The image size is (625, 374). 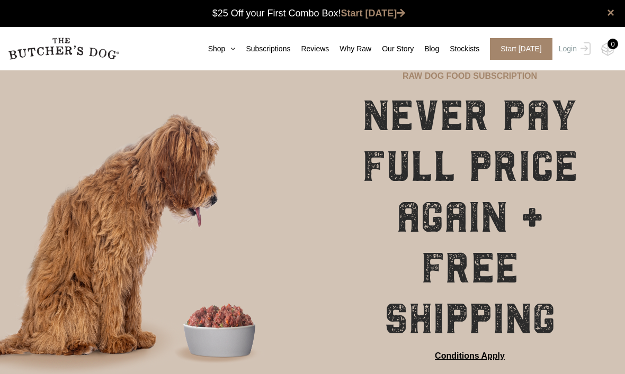 I want to click on a: Login, so click(x=573, y=49).